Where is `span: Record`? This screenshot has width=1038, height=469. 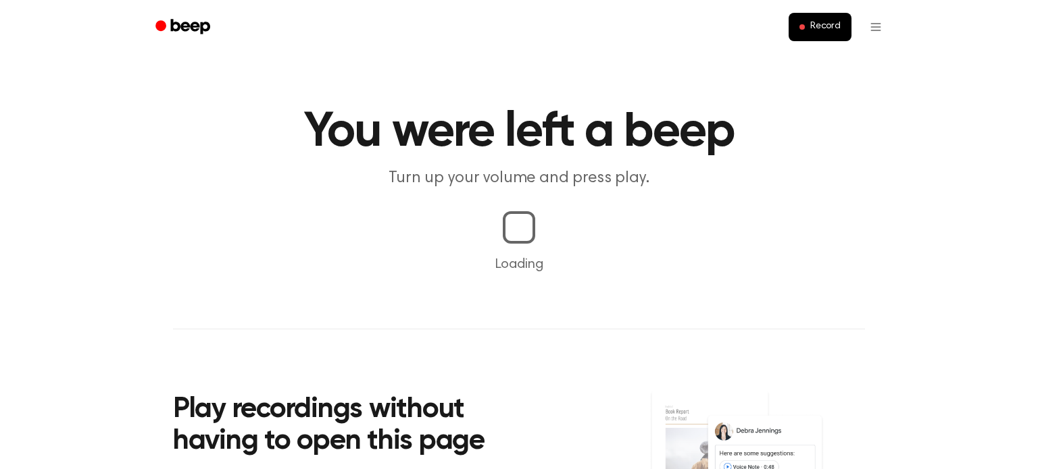
span: Record is located at coordinates (825, 27).